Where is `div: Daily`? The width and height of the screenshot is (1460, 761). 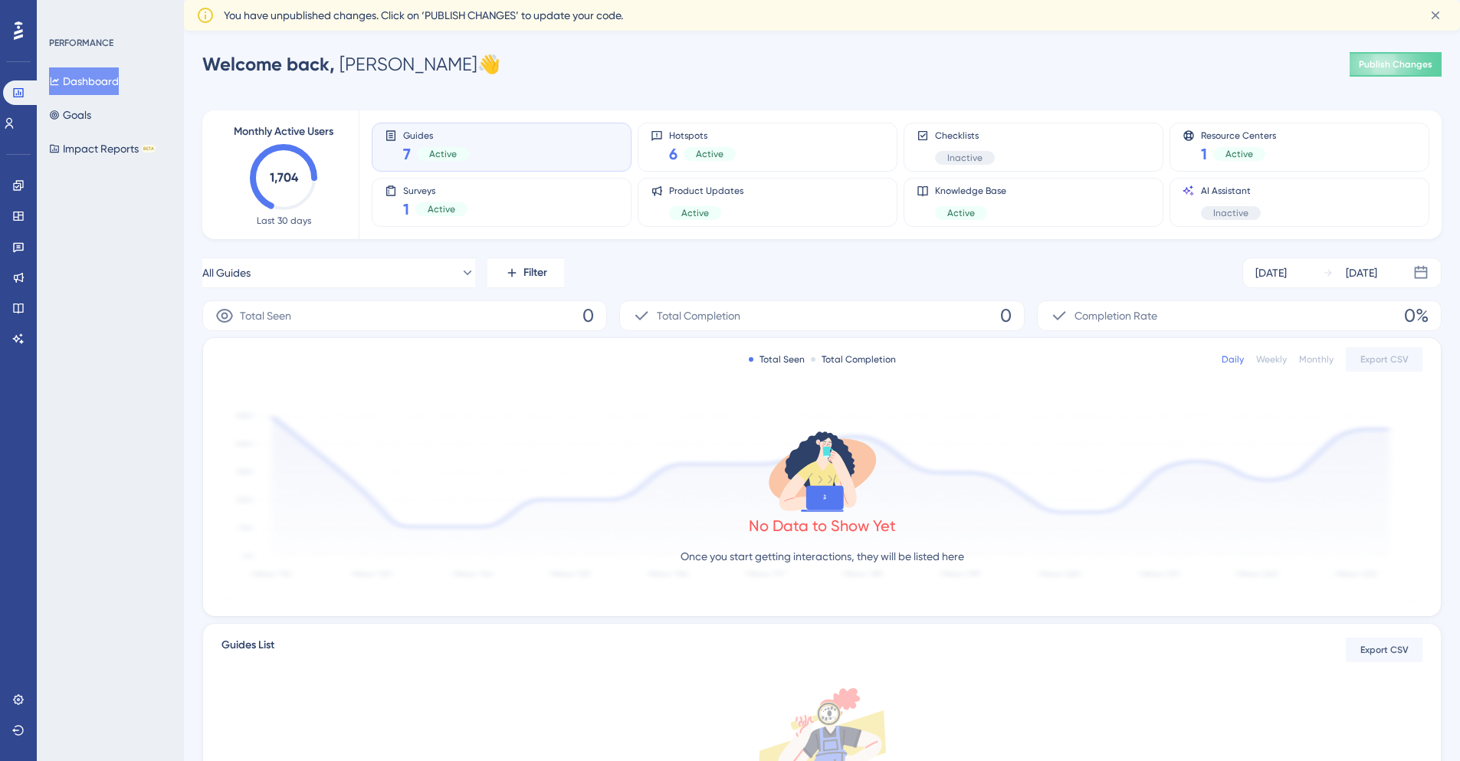
div: Daily is located at coordinates (1232, 359).